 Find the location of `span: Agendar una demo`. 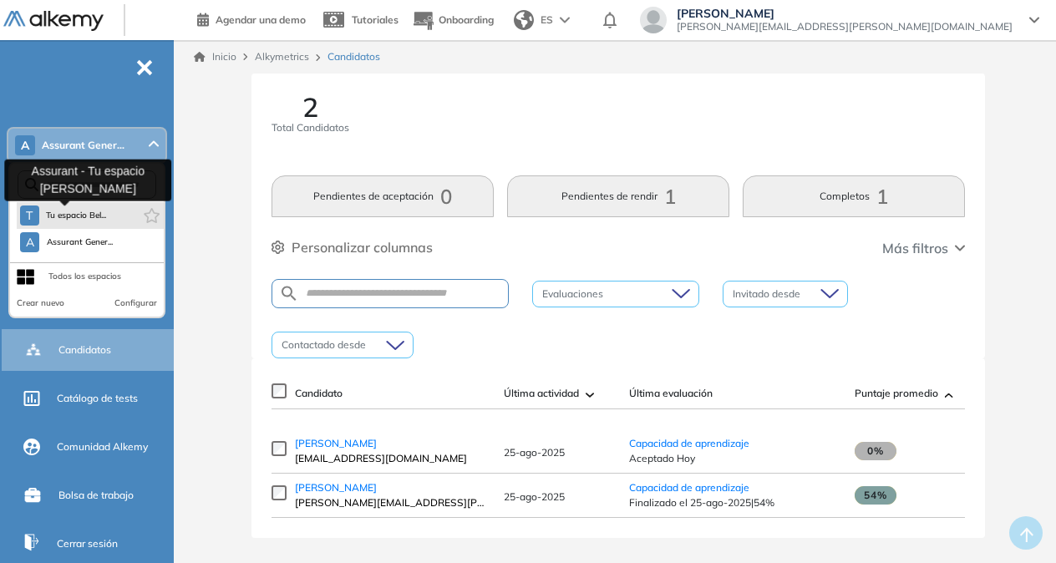

span: Agendar una demo is located at coordinates (261, 19).